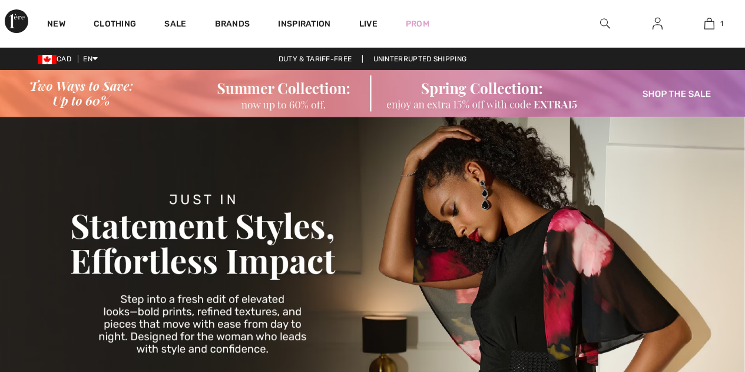 The image size is (745, 372). Describe the element at coordinates (657, 24) in the screenshot. I see `img: My Info` at that location.